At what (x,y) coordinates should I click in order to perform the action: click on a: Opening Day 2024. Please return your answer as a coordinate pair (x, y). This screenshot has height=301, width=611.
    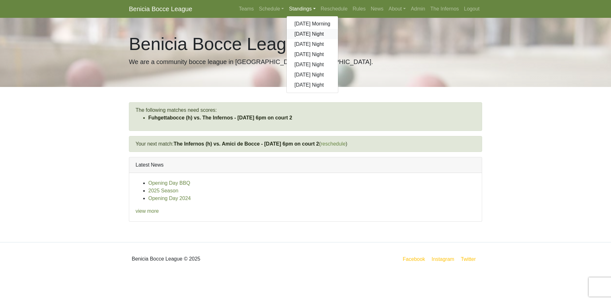
    Looking at the image, I should click on (169, 198).